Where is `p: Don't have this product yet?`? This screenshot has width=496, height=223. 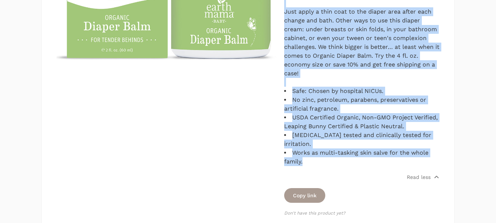 p: Don't have this product yet? is located at coordinates (361, 213).